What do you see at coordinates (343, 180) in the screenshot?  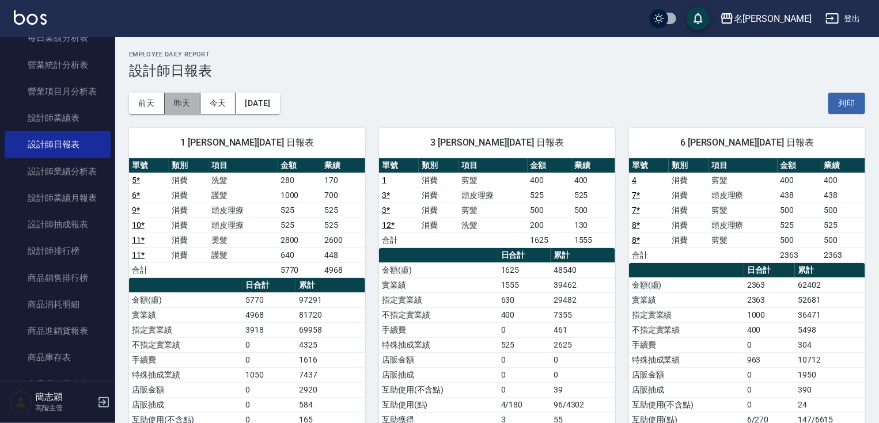 I see `td: 170` at bounding box center [343, 180].